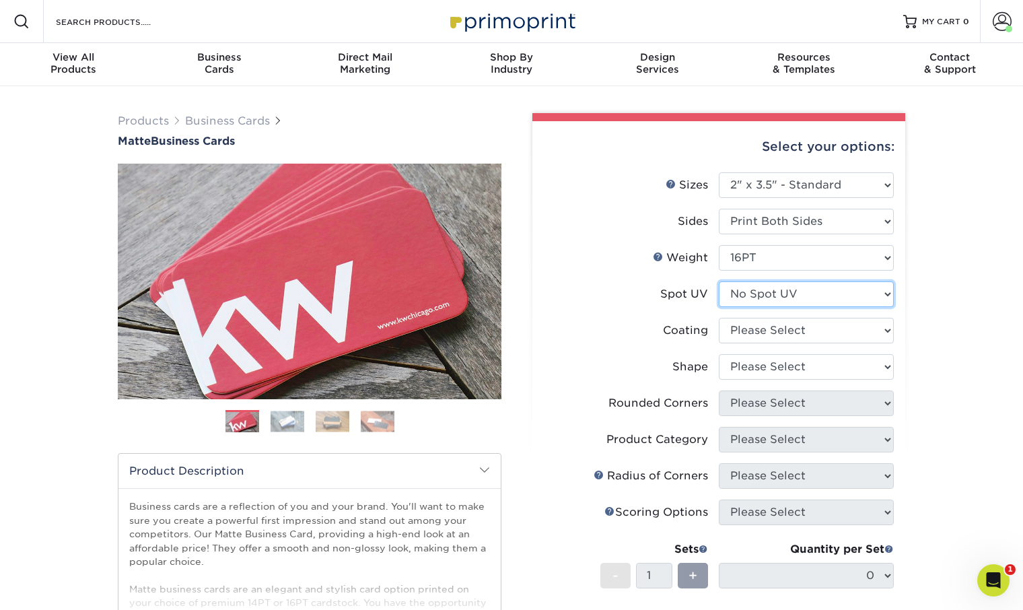 This screenshot has width=1023, height=610. Describe the element at coordinates (219, 65) in the screenshot. I see `a: BusinessCards` at that location.